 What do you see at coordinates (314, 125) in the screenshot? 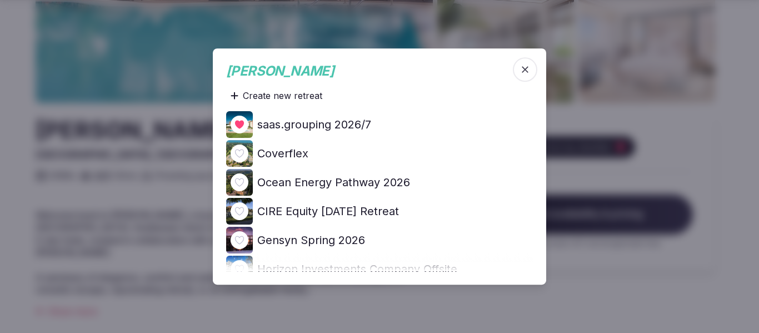
I see `h4: saas.grouping 2026/7` at bounding box center [314, 125].